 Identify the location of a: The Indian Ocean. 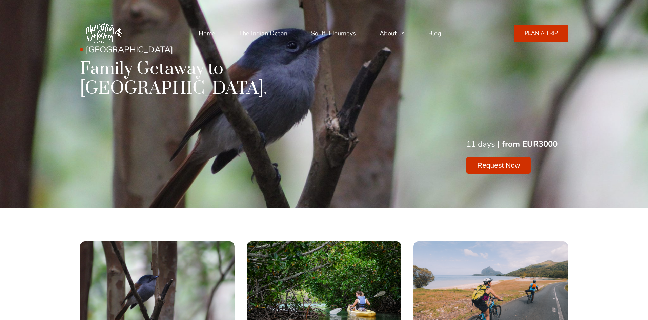
(263, 33).